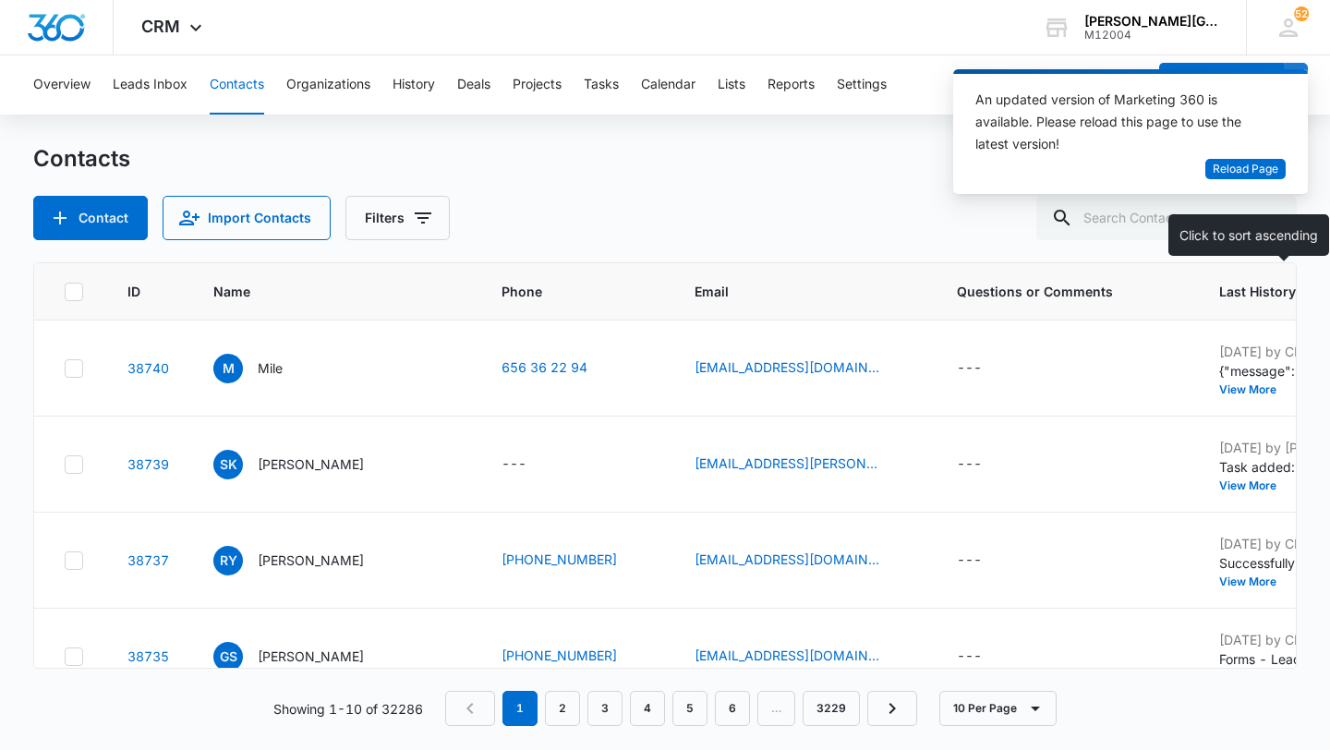 The image size is (1330, 750). What do you see at coordinates (530, 464) in the screenshot?
I see `div: Phone - - Select to Edit Field` at bounding box center [530, 464].